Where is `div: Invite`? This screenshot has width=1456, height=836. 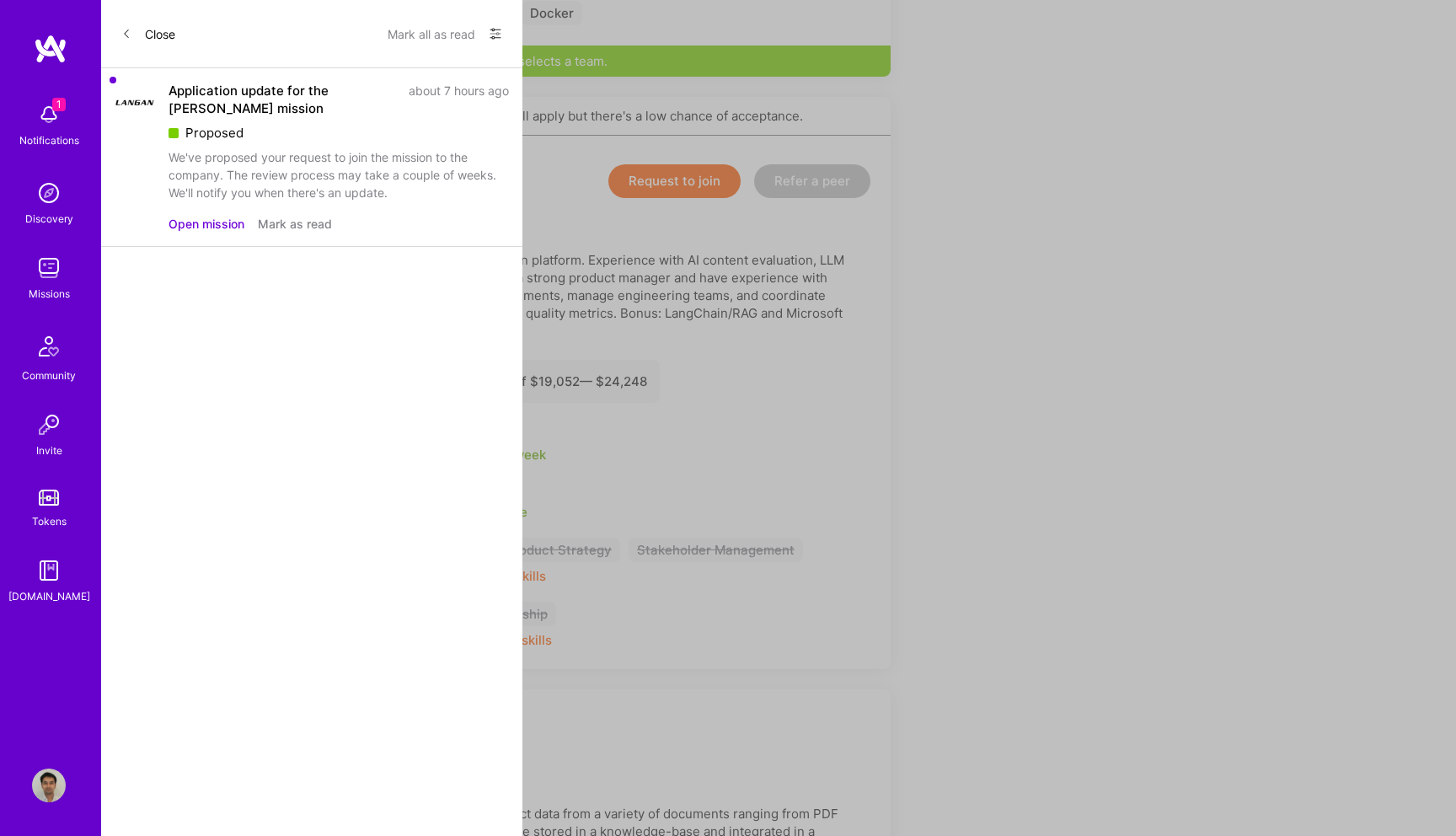
div: Invite is located at coordinates (49, 450).